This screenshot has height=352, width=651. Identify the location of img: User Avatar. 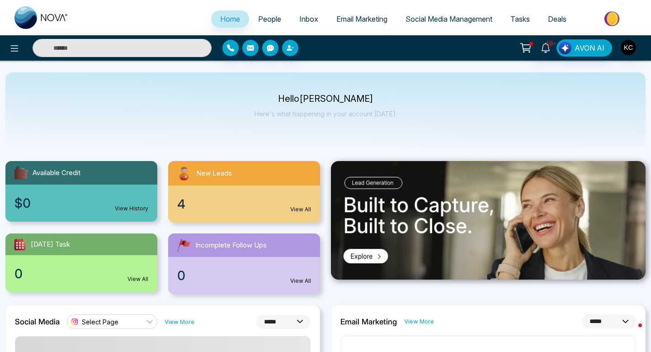
(629, 47).